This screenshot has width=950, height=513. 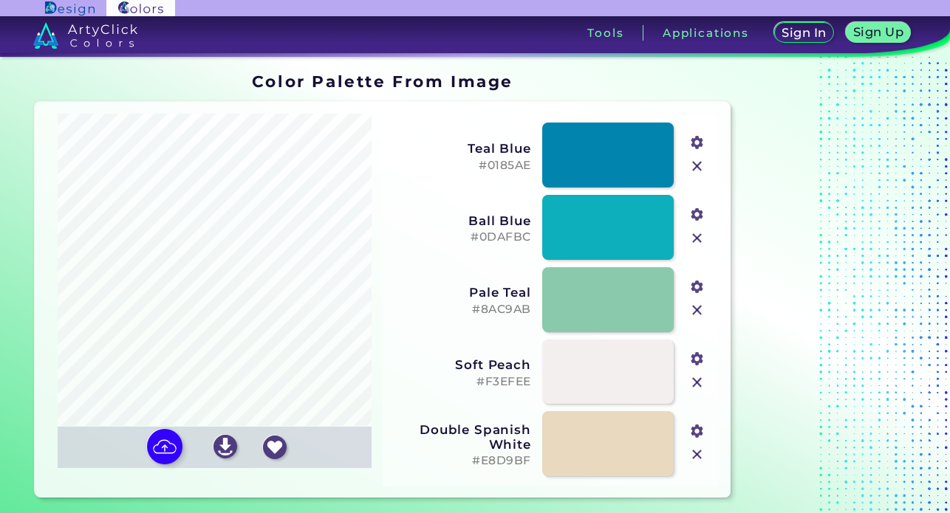 I want to click on h3: Pale Teal, so click(x=462, y=292).